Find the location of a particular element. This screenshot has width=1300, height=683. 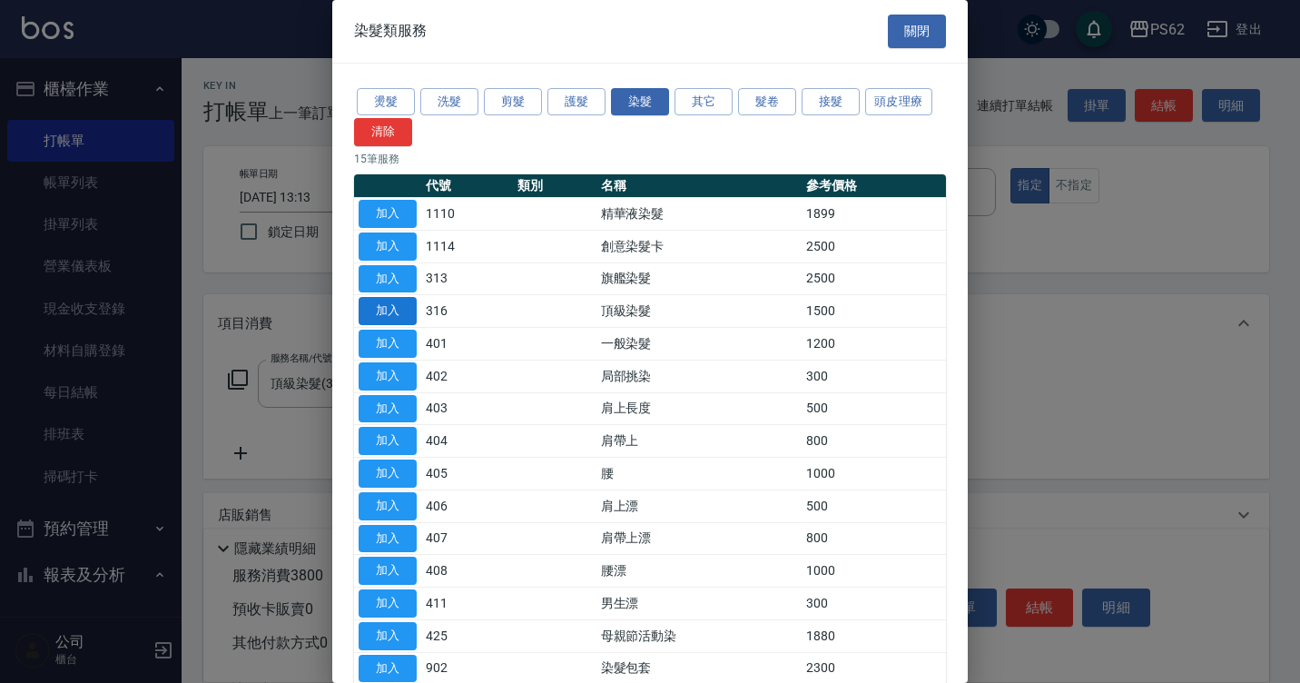

button: 關閉 is located at coordinates (917, 31).